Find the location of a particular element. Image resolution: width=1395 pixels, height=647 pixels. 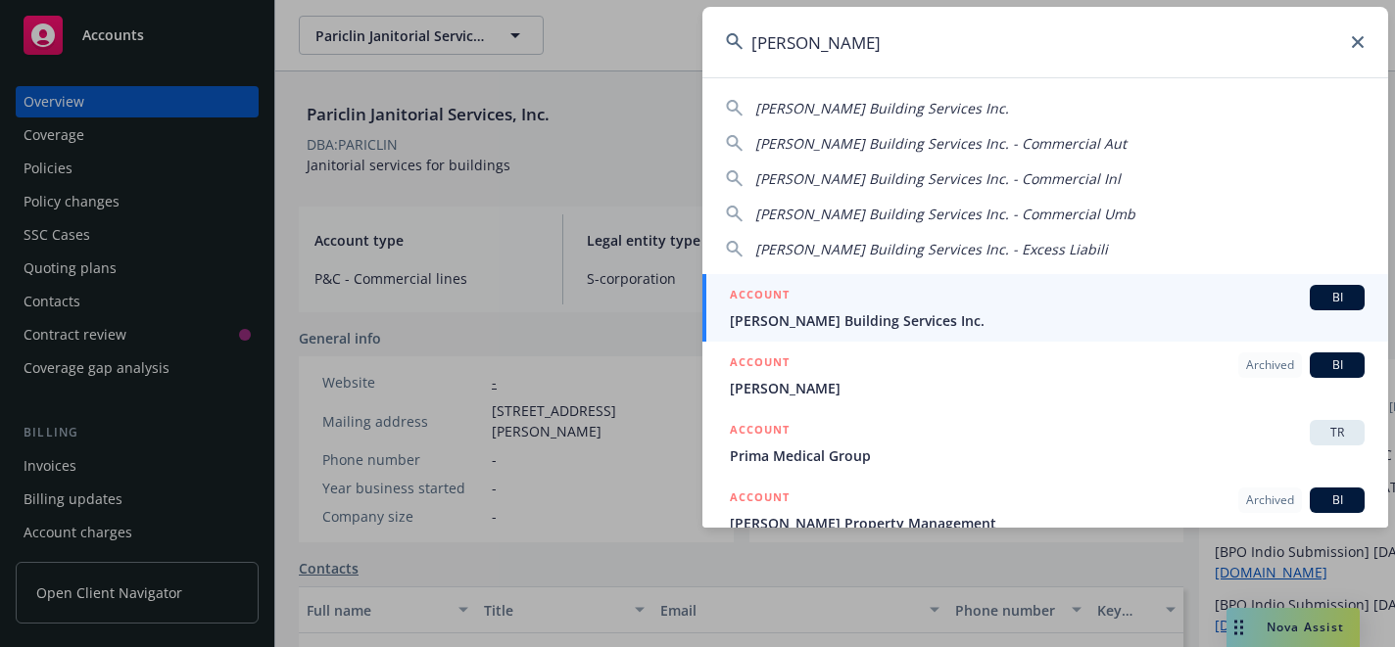

span: TR is located at coordinates (1337, 433).